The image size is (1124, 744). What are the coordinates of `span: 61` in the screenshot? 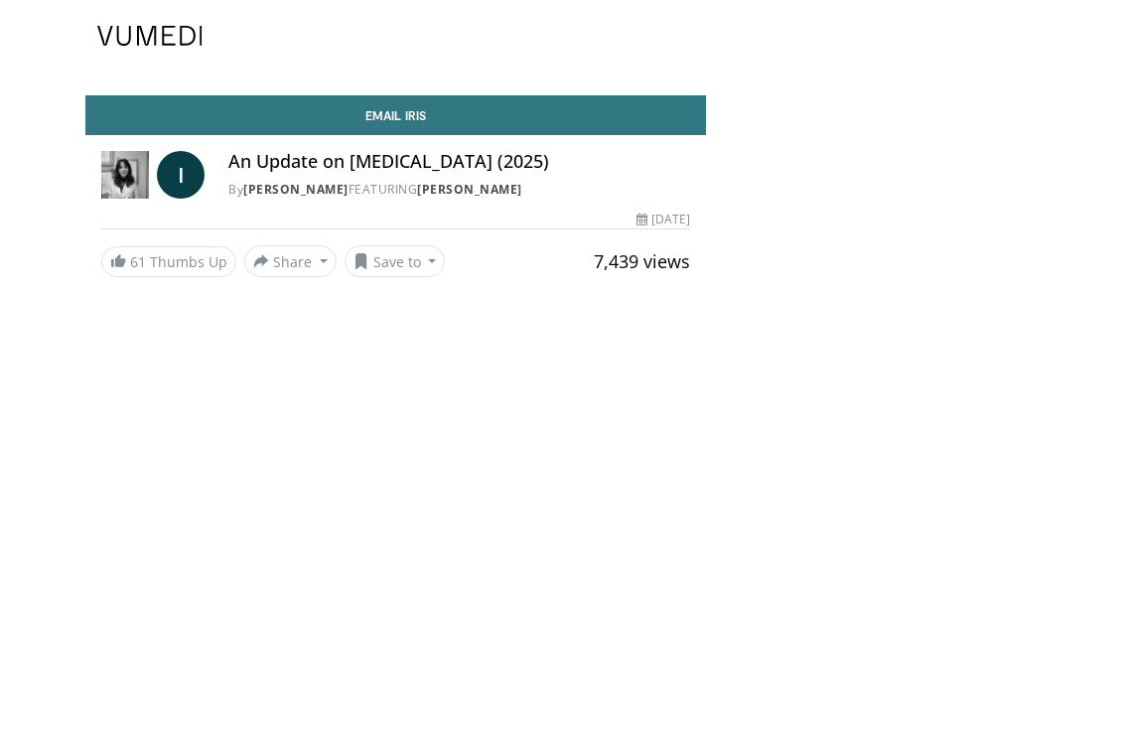 It's located at (138, 261).